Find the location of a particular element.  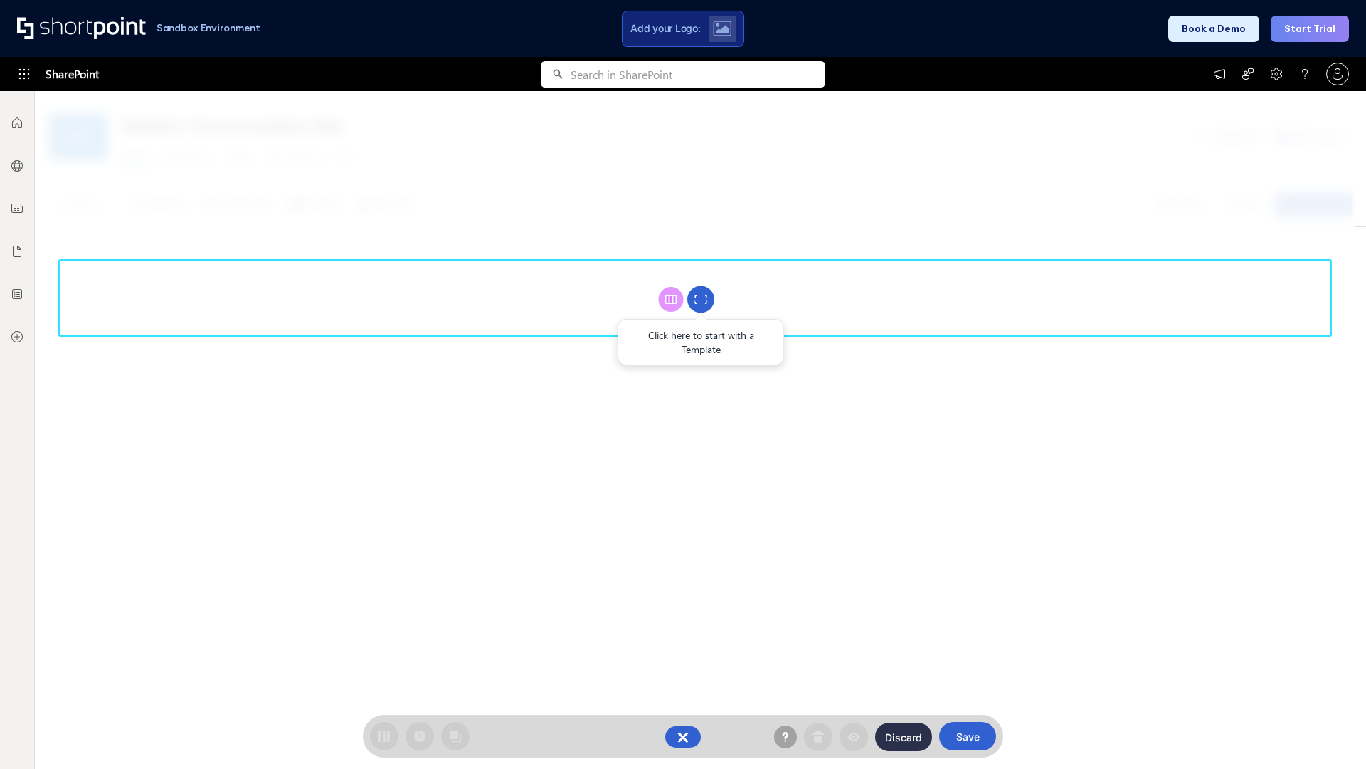

img: Upload logo is located at coordinates (722, 28).